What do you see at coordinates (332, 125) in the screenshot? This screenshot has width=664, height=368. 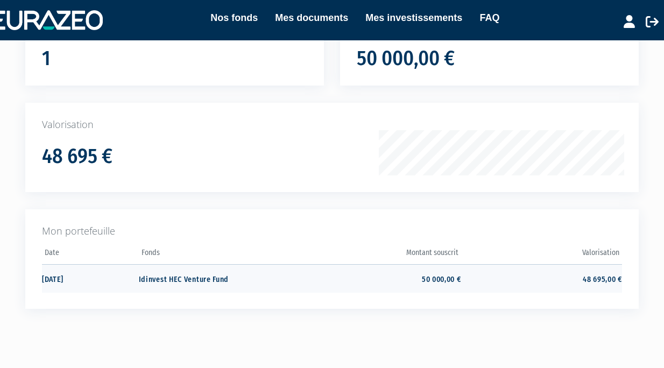 I see `p: Valorisation` at bounding box center [332, 125].